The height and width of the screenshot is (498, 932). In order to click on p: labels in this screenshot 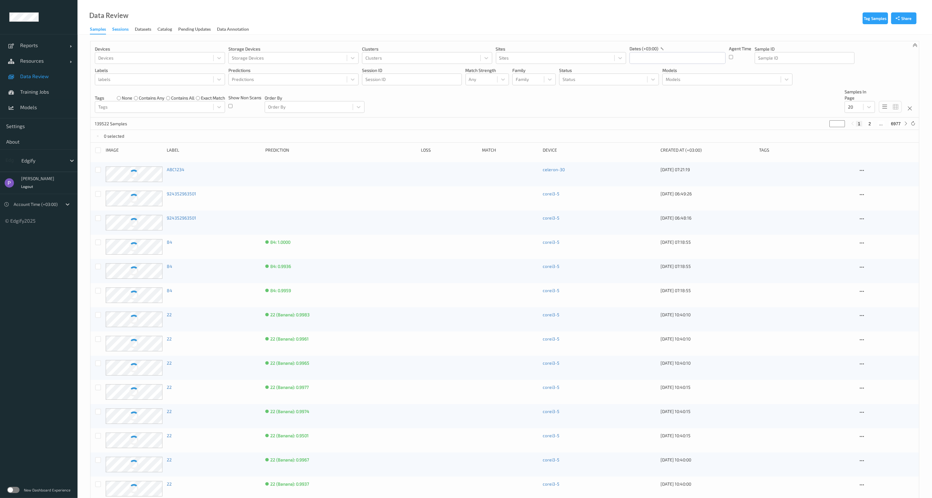, I will do `click(160, 70)`.